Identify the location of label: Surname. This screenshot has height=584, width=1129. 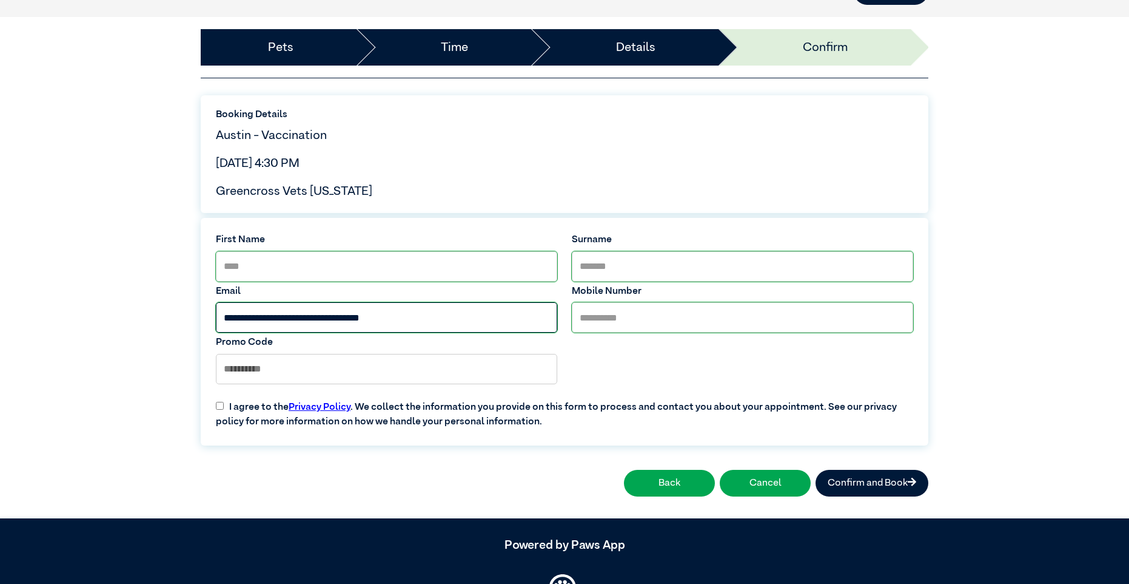
(742, 240).